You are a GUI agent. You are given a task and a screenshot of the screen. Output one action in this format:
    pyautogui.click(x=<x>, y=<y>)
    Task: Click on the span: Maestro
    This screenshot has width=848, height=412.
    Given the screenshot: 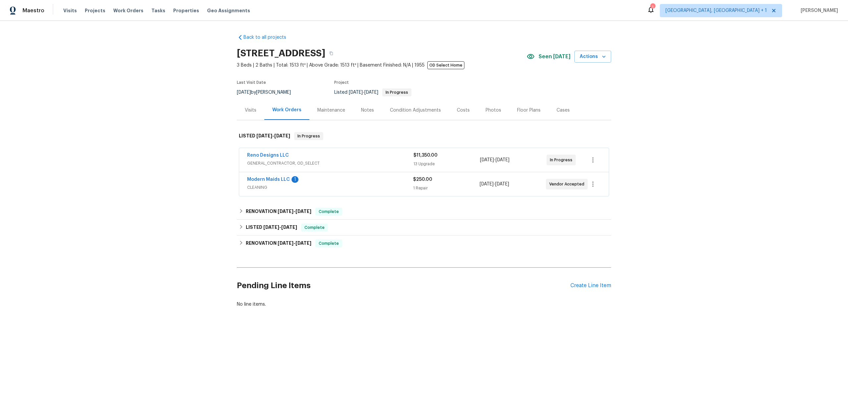 What is the action you would take?
    pyautogui.click(x=33, y=11)
    